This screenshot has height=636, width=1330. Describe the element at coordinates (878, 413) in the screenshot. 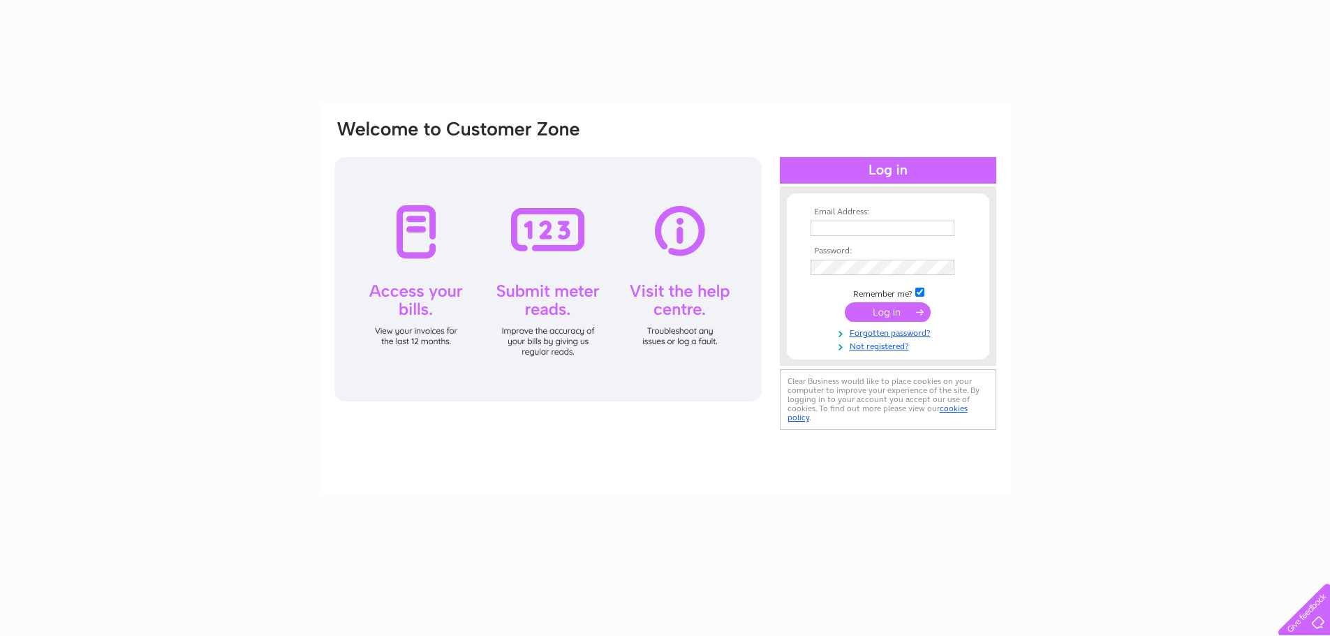

I see `a: cookies policy` at that location.